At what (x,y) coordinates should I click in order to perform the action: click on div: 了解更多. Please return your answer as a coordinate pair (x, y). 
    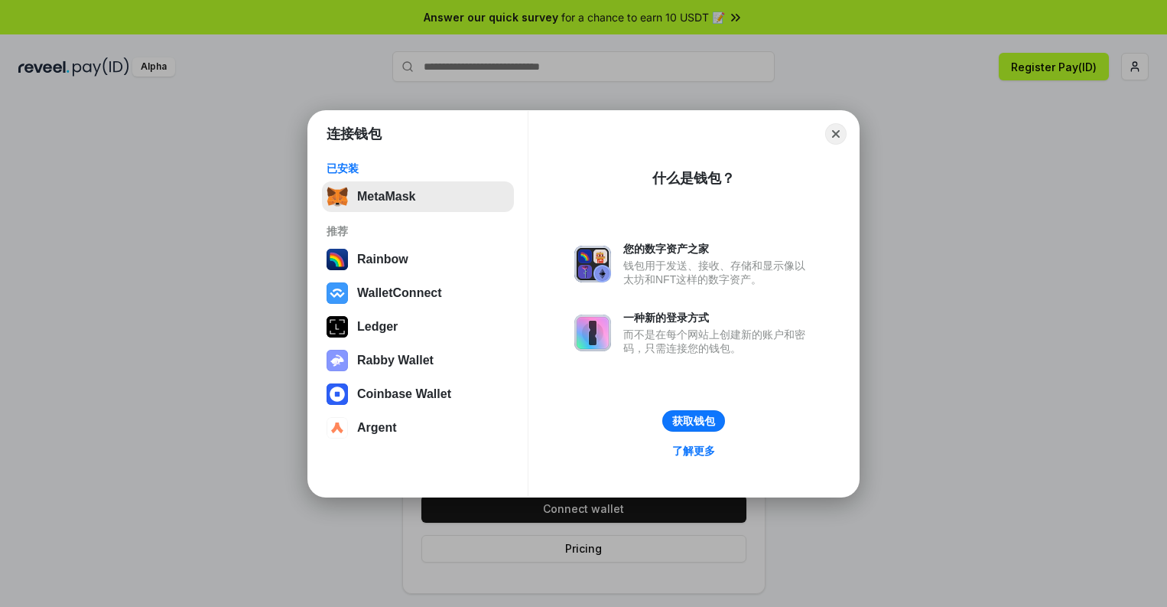
    Looking at the image, I should click on (694, 451).